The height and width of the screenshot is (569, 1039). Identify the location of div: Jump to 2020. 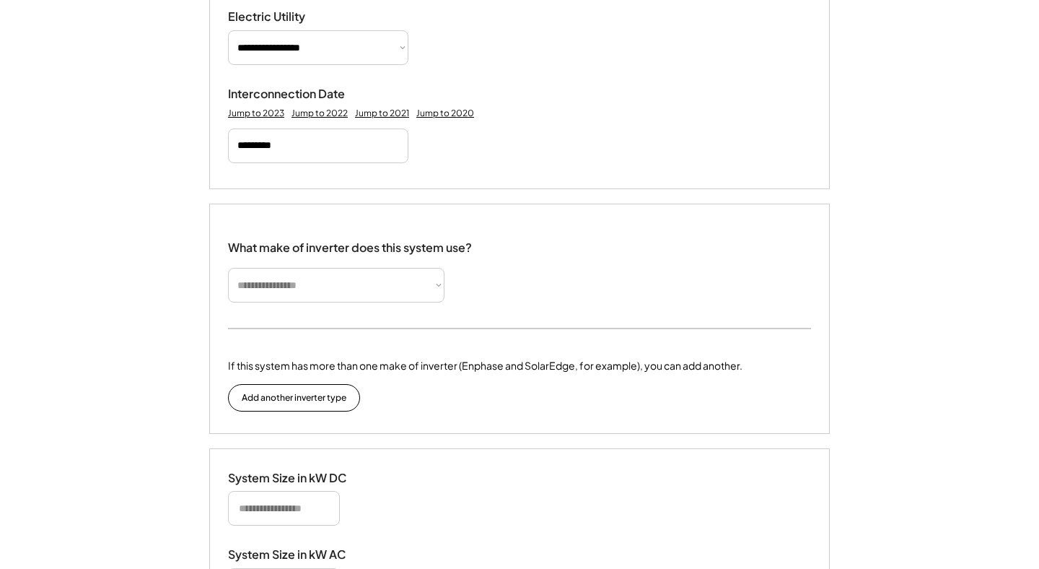
(445, 113).